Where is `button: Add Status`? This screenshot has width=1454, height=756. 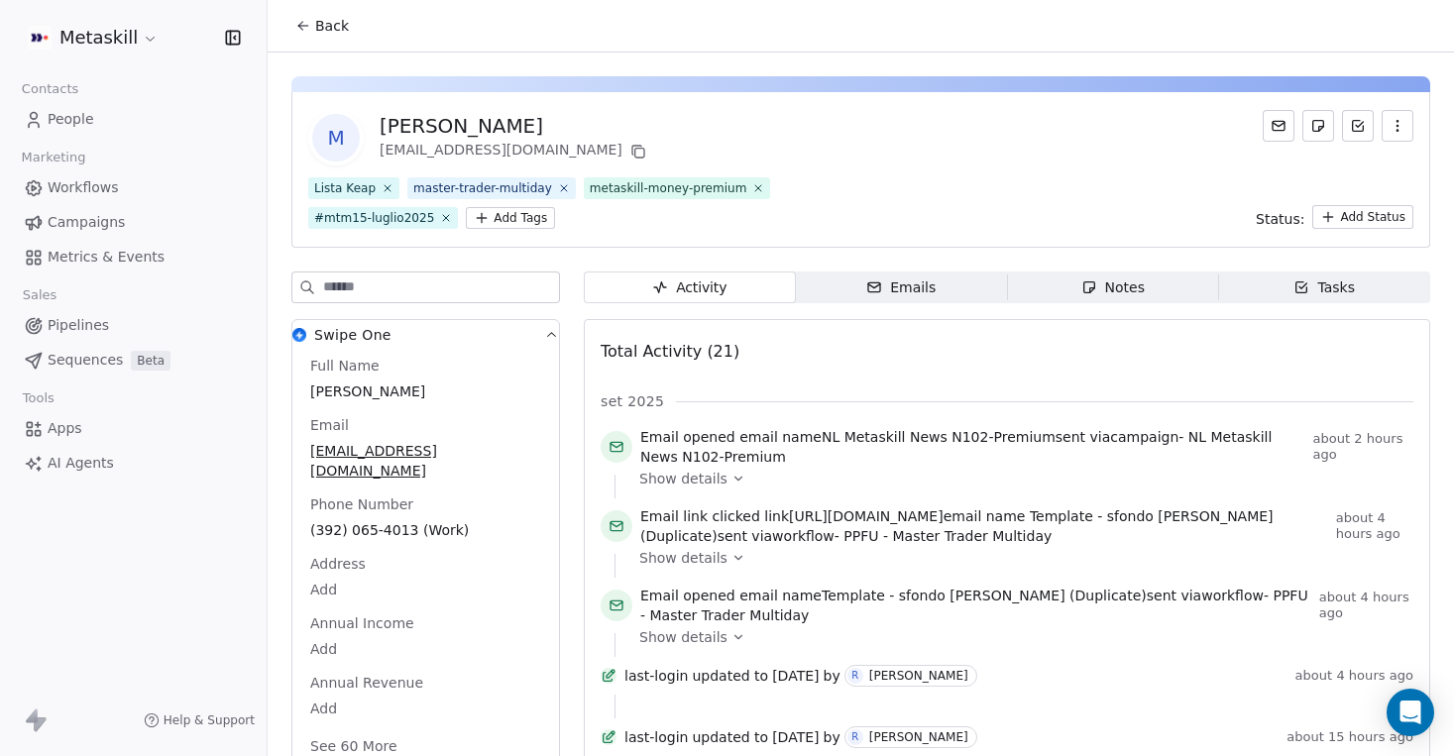
button: Add Status is located at coordinates (1363, 217).